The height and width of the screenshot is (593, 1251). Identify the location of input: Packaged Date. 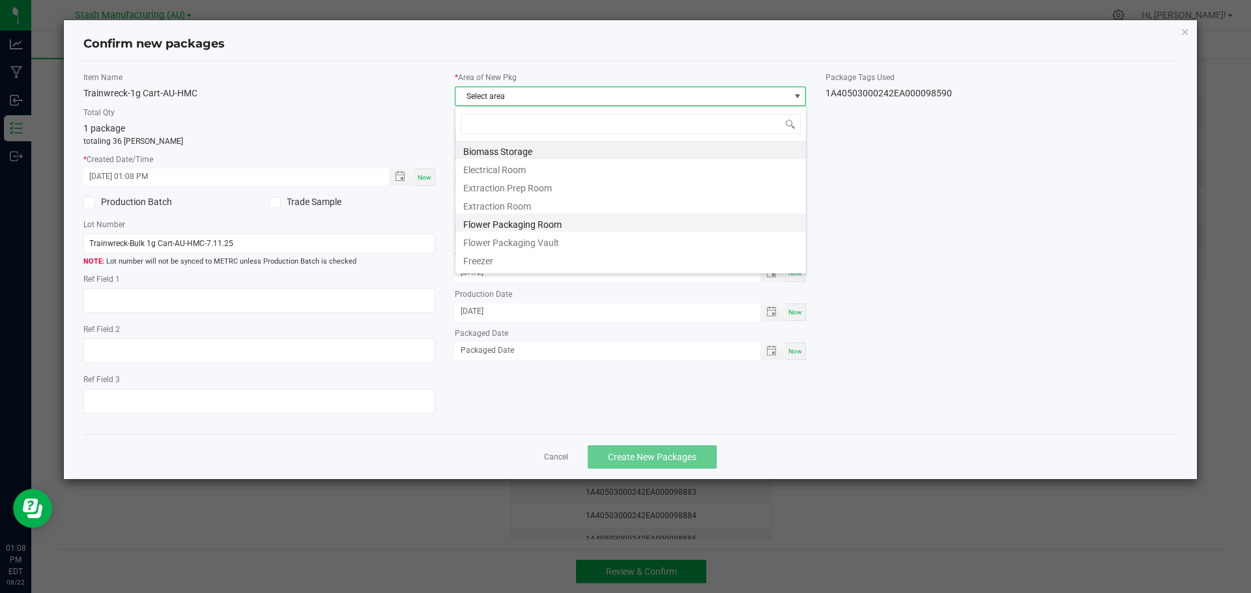
(601, 350).